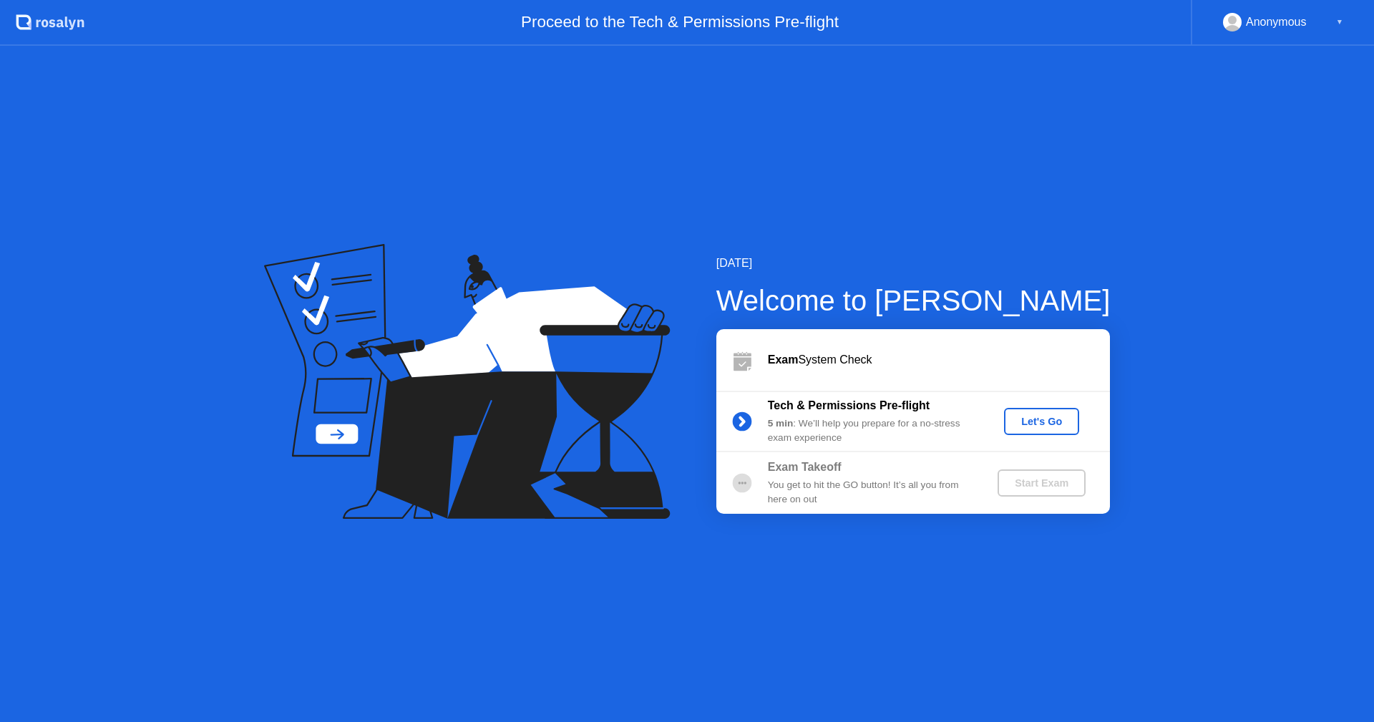 The height and width of the screenshot is (722, 1374). Describe the element at coordinates (804, 466) in the screenshot. I see `b: Exam Takeoff` at that location.